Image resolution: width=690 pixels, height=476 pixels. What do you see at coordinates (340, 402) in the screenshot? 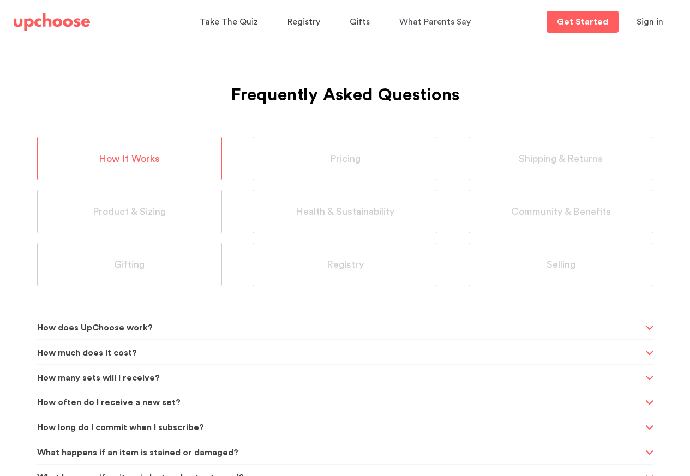
I see `span: How often do I receive a new set?` at bounding box center [340, 402].